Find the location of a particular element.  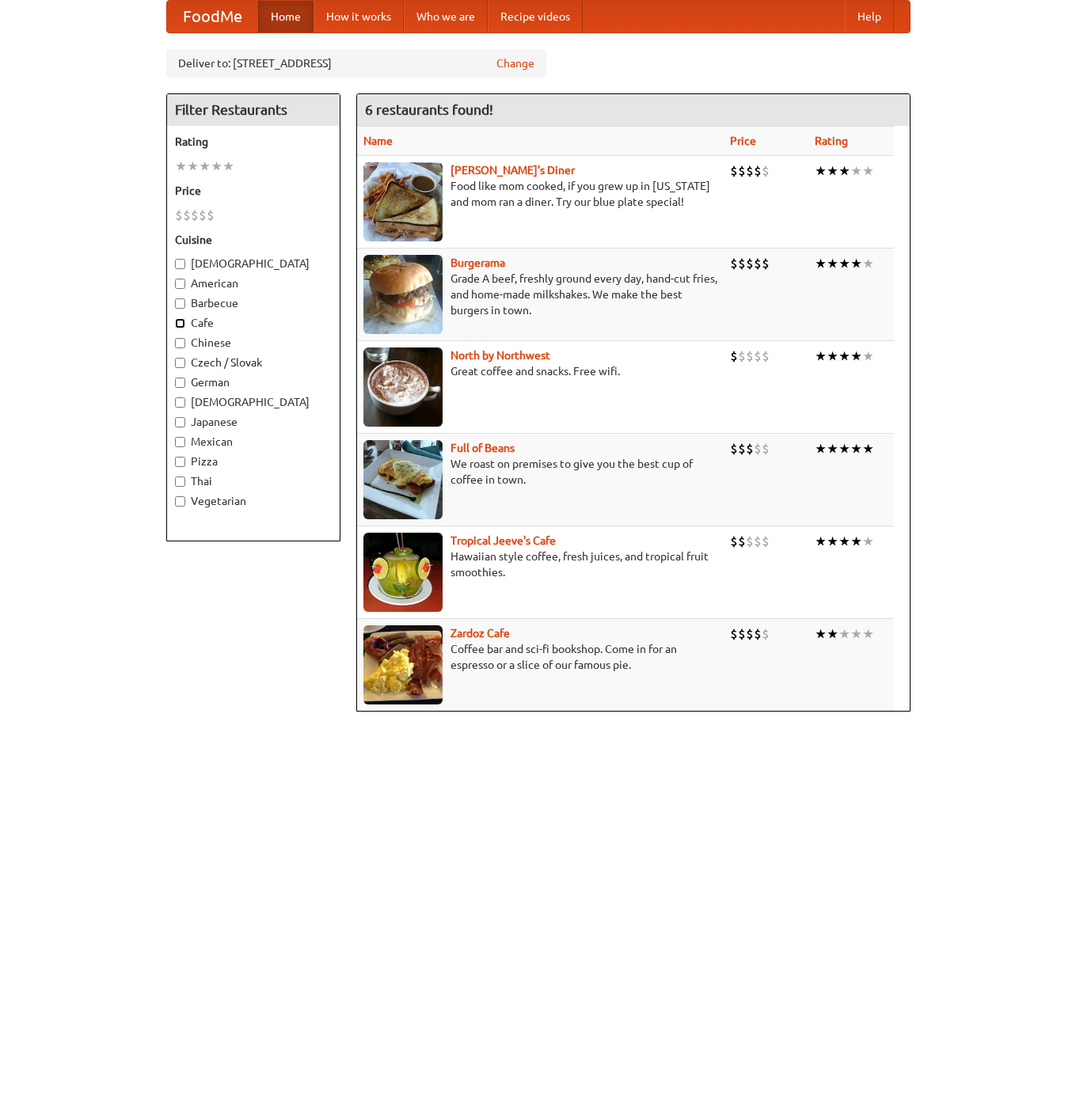

label: Thai is located at coordinates (254, 481).